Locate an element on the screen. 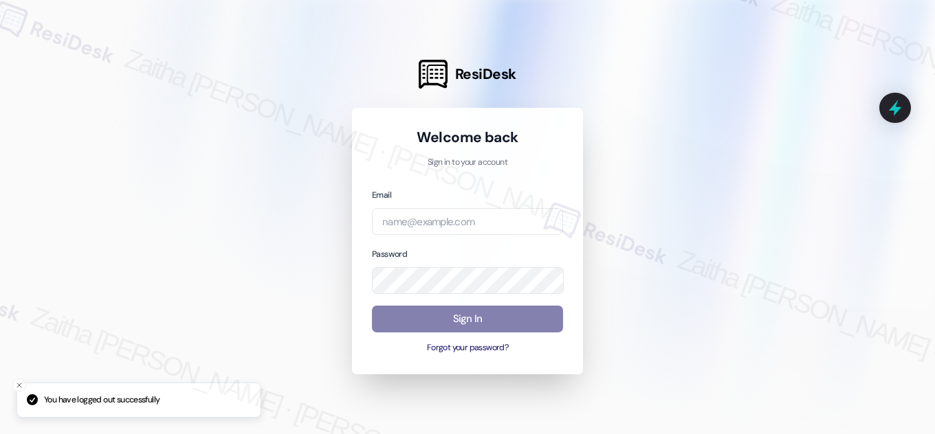 Image resolution: width=935 pixels, height=434 pixels. p: You have logged out successfully is located at coordinates (102, 401).